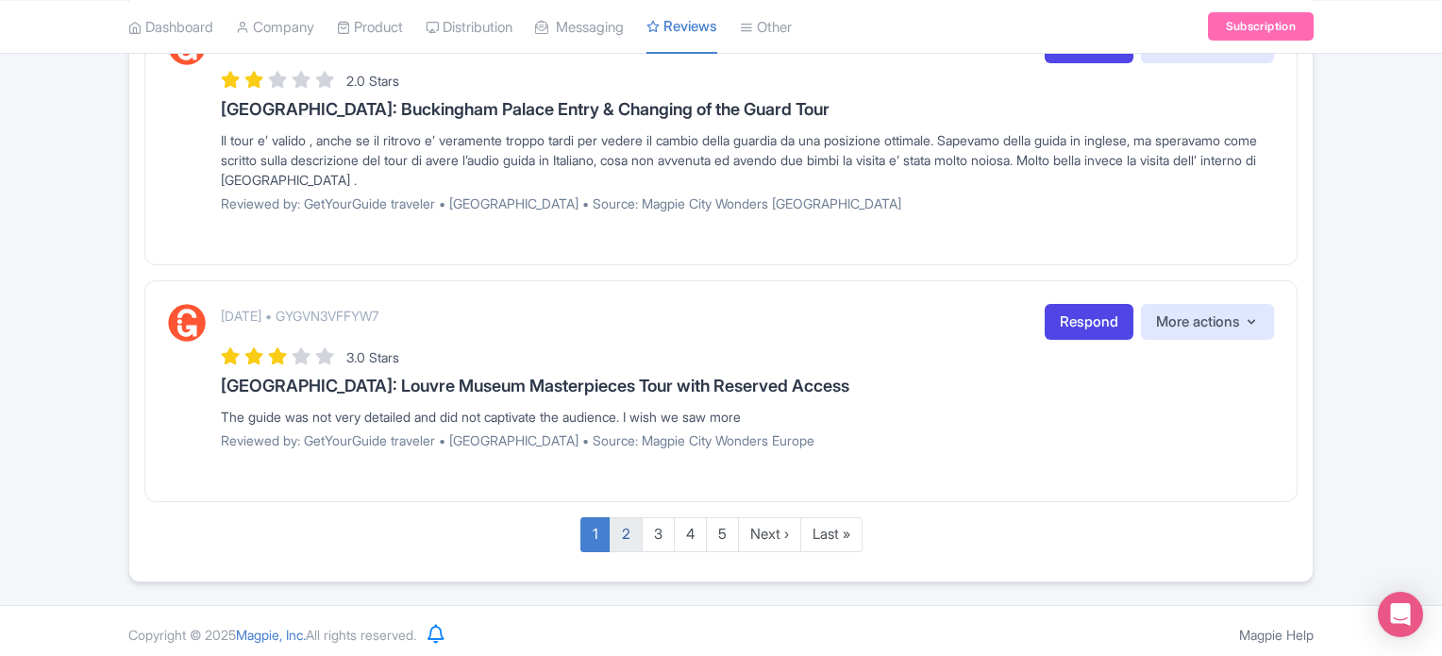 The height and width of the screenshot is (656, 1442). I want to click on a: 2, so click(626, 534).